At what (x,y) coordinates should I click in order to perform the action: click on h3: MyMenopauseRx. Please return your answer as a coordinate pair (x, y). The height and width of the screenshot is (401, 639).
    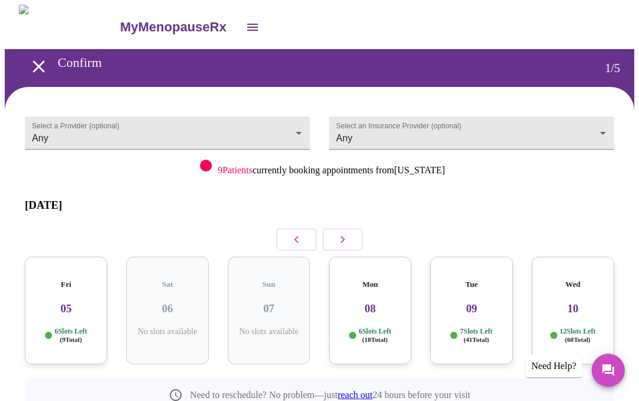
    Looking at the image, I should click on (173, 27).